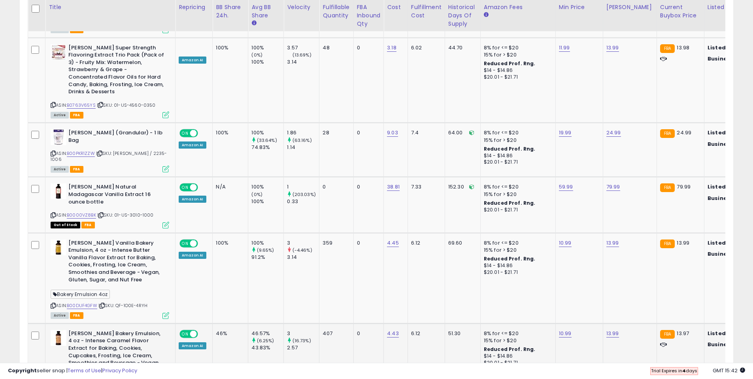 The height and width of the screenshot is (379, 753). Describe the element at coordinates (303, 187) in the screenshot. I see `div: 1` at that location.